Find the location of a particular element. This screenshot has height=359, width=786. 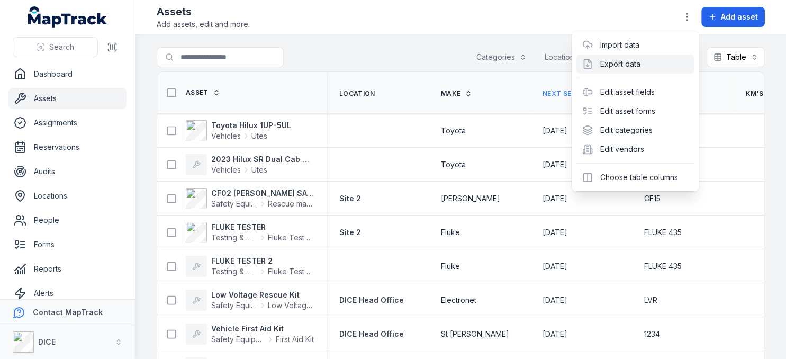

div: Edit asset forms is located at coordinates (635, 111).